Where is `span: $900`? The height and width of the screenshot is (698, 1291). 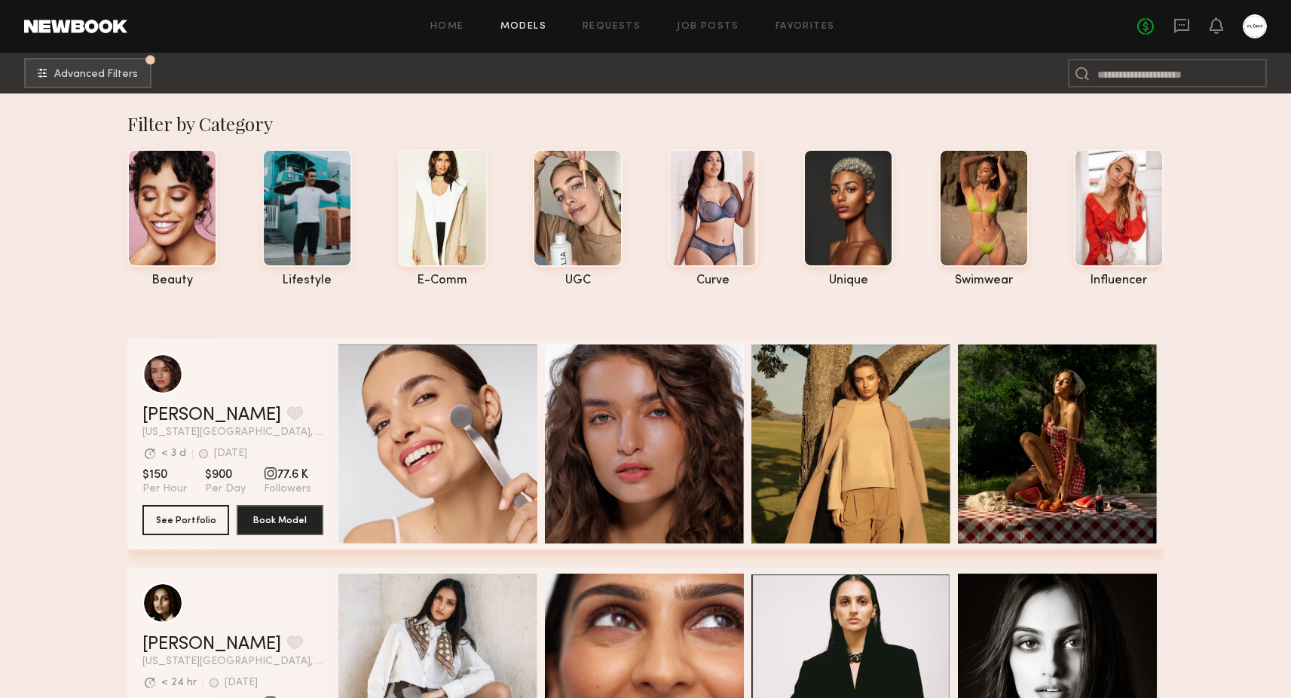
span: $900 is located at coordinates (225, 475).